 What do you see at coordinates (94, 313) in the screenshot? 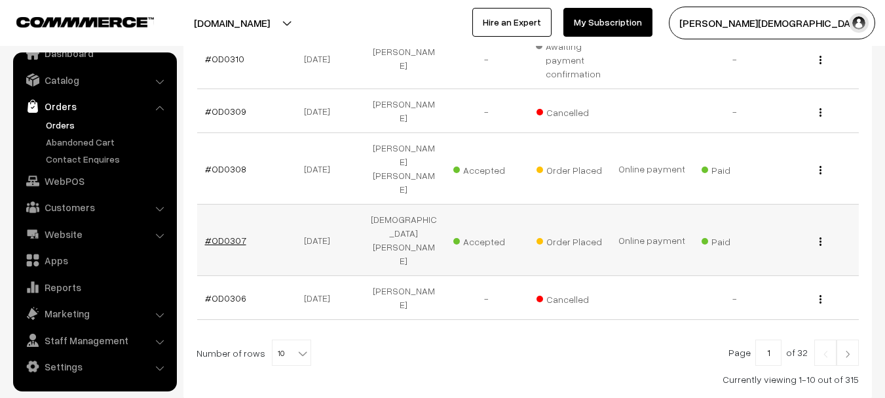
I see `a: Marketing` at bounding box center [94, 313].